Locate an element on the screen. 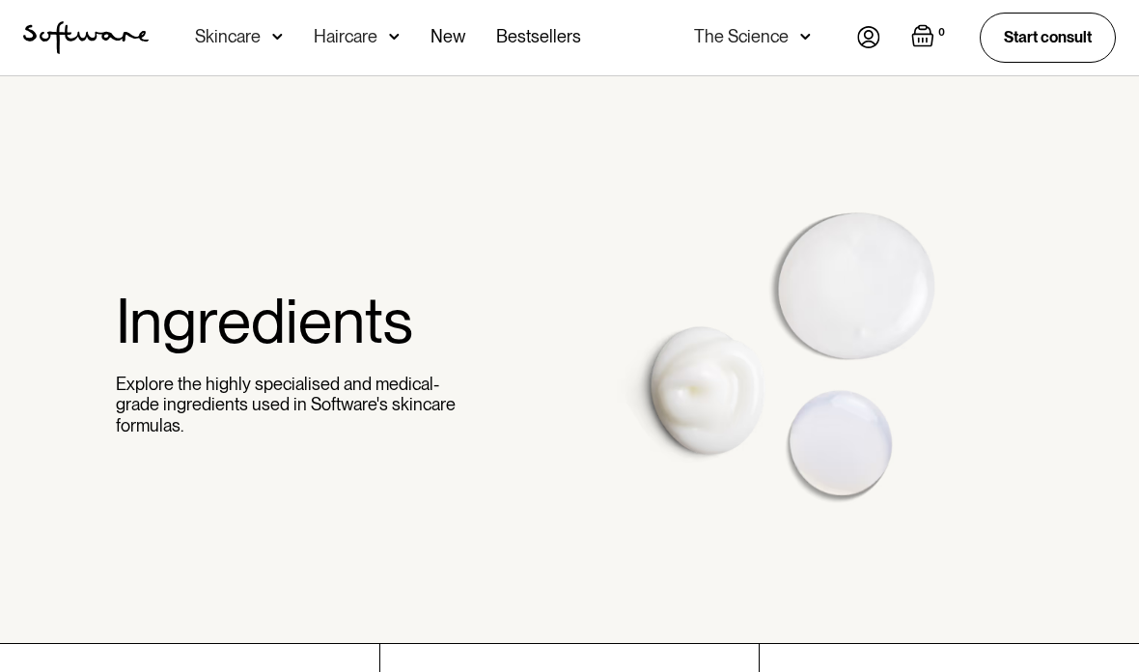 The height and width of the screenshot is (672, 1139). div: The Science is located at coordinates (741, 37).